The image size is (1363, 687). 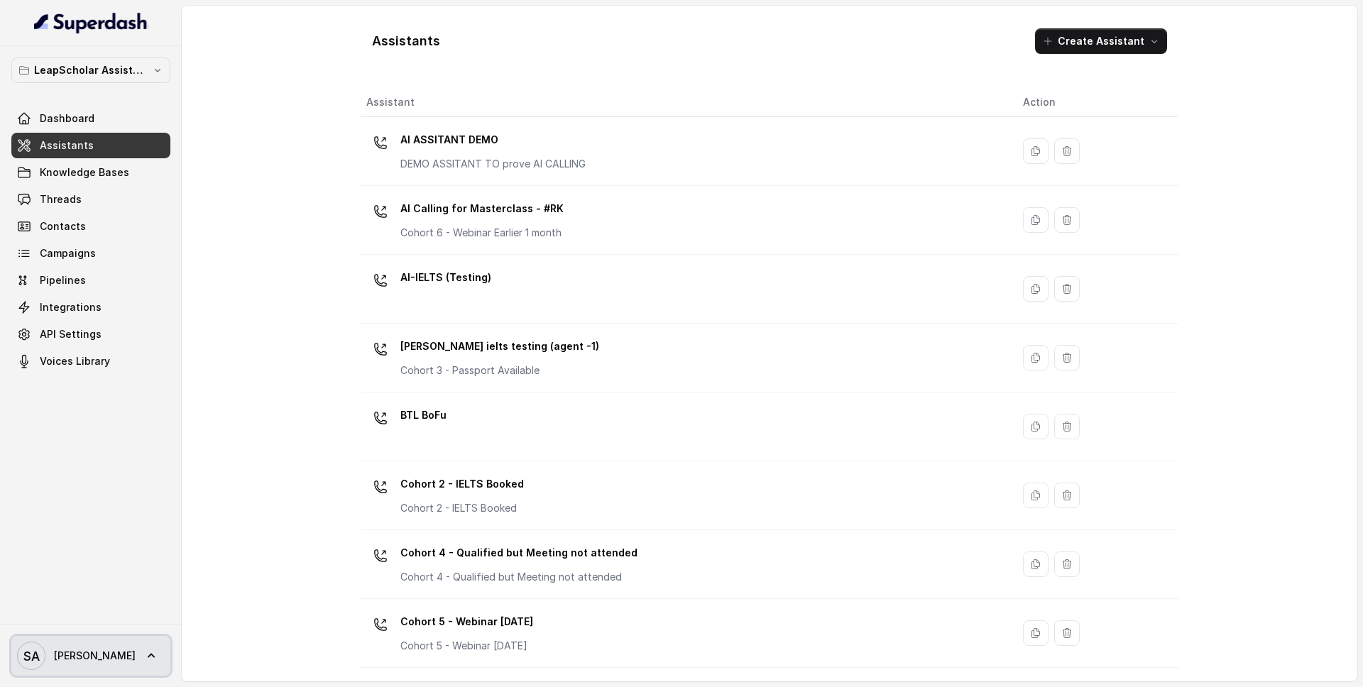 I want to click on span: Campaigns, so click(x=67, y=254).